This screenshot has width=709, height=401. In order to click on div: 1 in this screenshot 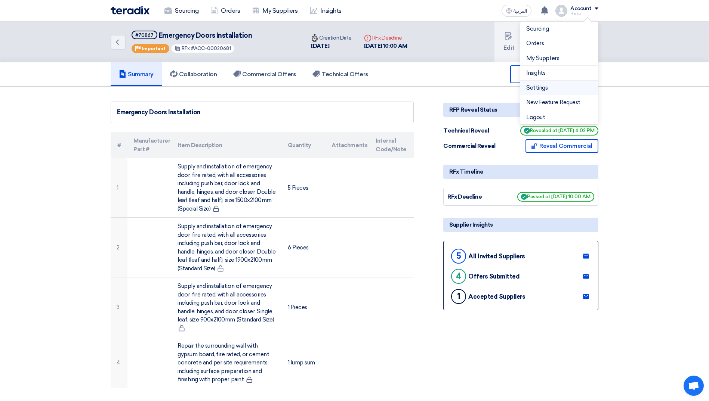, I will do `click(458, 297)`.